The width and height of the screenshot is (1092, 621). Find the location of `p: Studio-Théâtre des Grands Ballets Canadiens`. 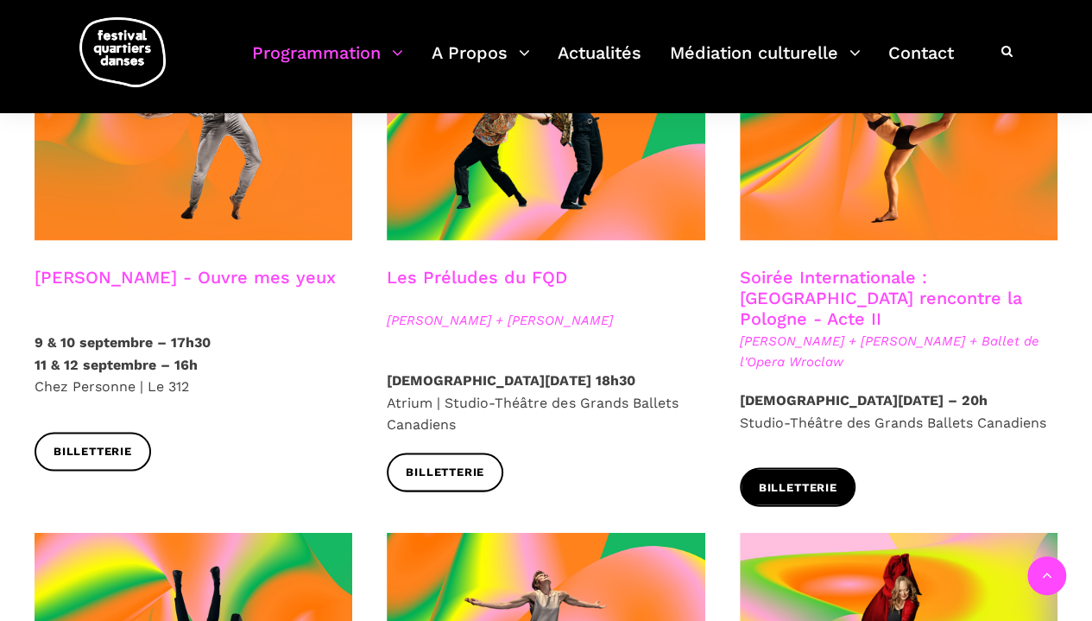

p: Studio-Théâtre des Grands Ballets Canadiens is located at coordinates (899, 410).